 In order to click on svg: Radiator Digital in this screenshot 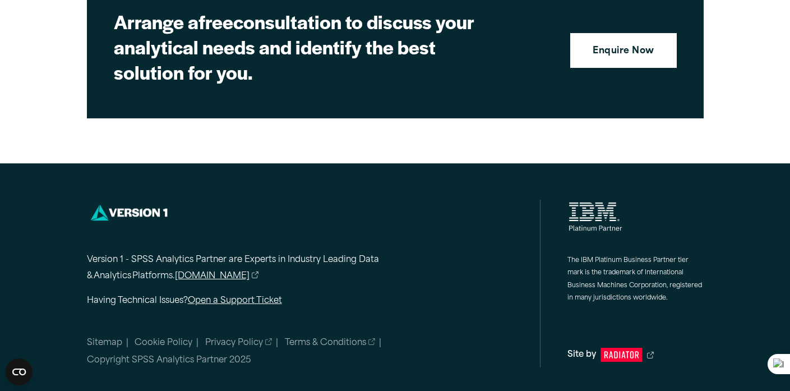, I will do `click(621, 354)`.